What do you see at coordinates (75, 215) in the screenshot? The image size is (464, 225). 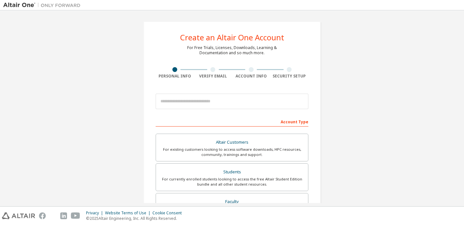 I see `img: youtube.svg` at bounding box center [75, 215].